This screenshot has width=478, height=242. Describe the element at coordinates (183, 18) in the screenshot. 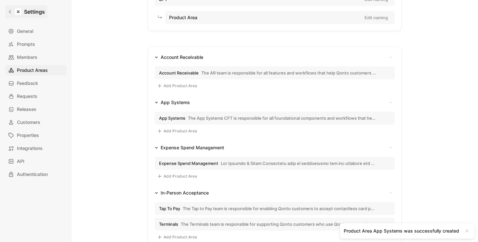

I see `span: Product Area` at that location.